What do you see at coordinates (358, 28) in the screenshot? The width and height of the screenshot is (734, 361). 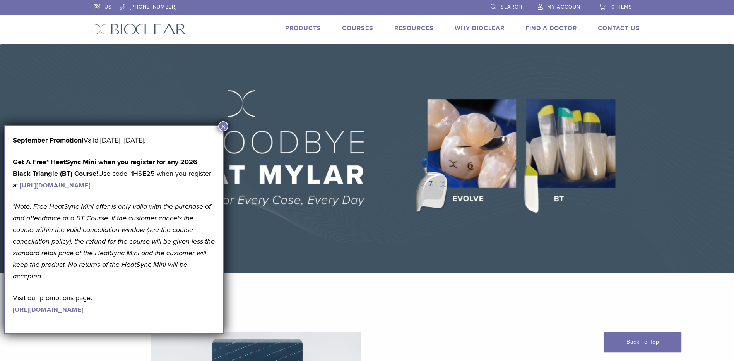 I see `a: Courses` at bounding box center [358, 28].